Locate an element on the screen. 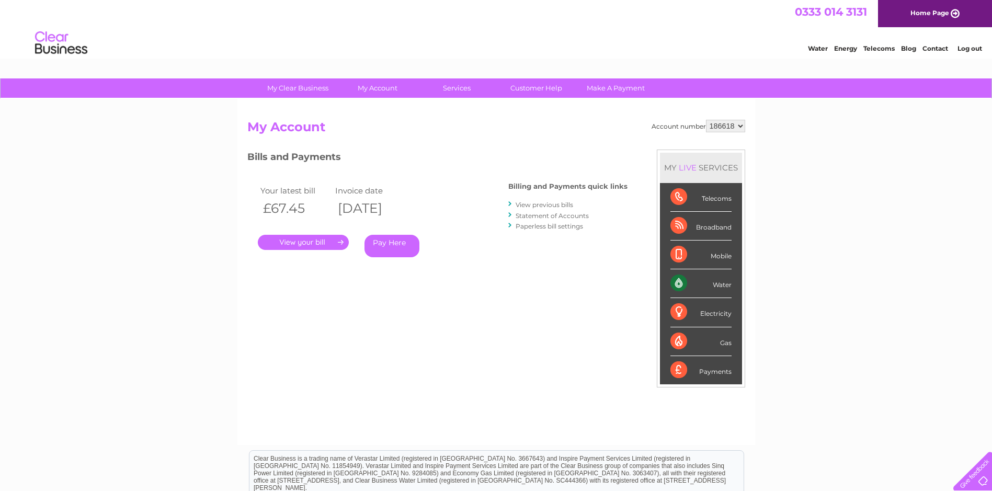  a: Pay Here is located at coordinates (392, 246).